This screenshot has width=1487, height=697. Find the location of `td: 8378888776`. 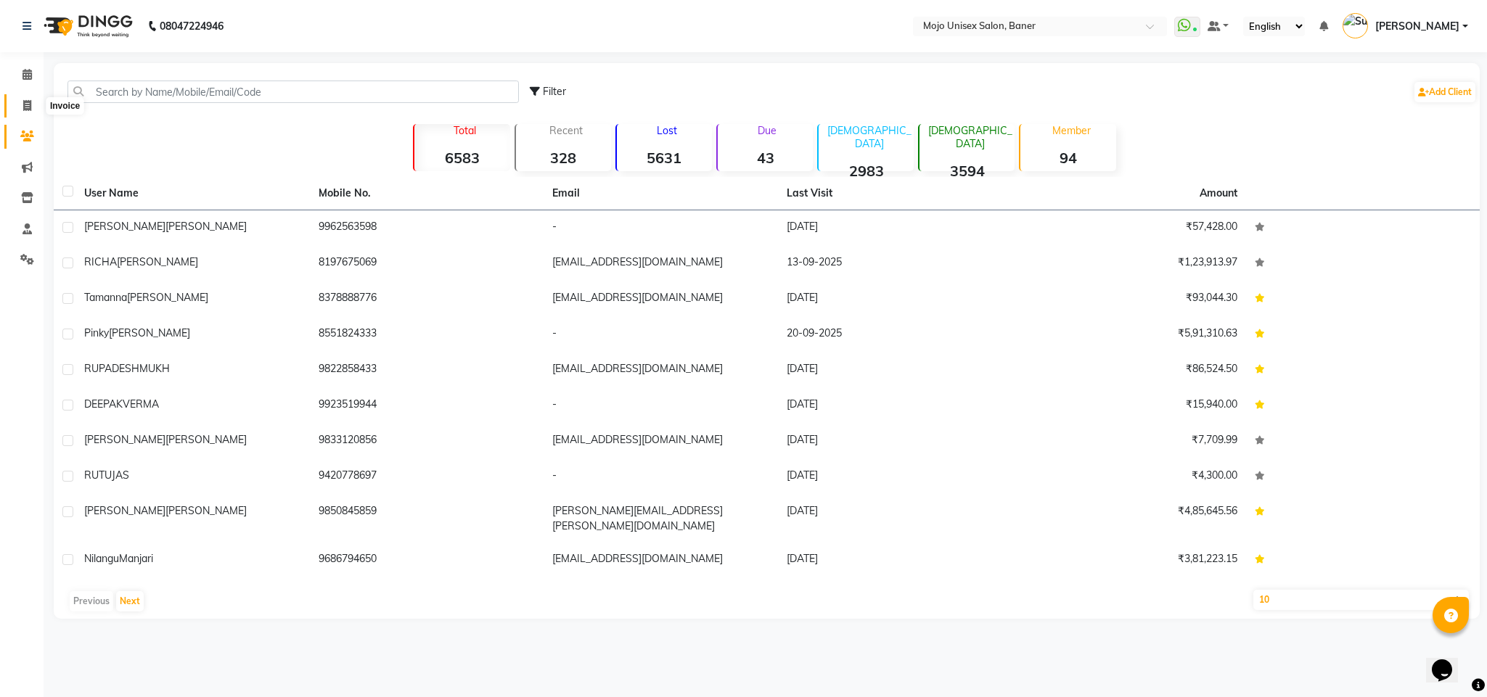

td: 8378888776 is located at coordinates (427, 299).